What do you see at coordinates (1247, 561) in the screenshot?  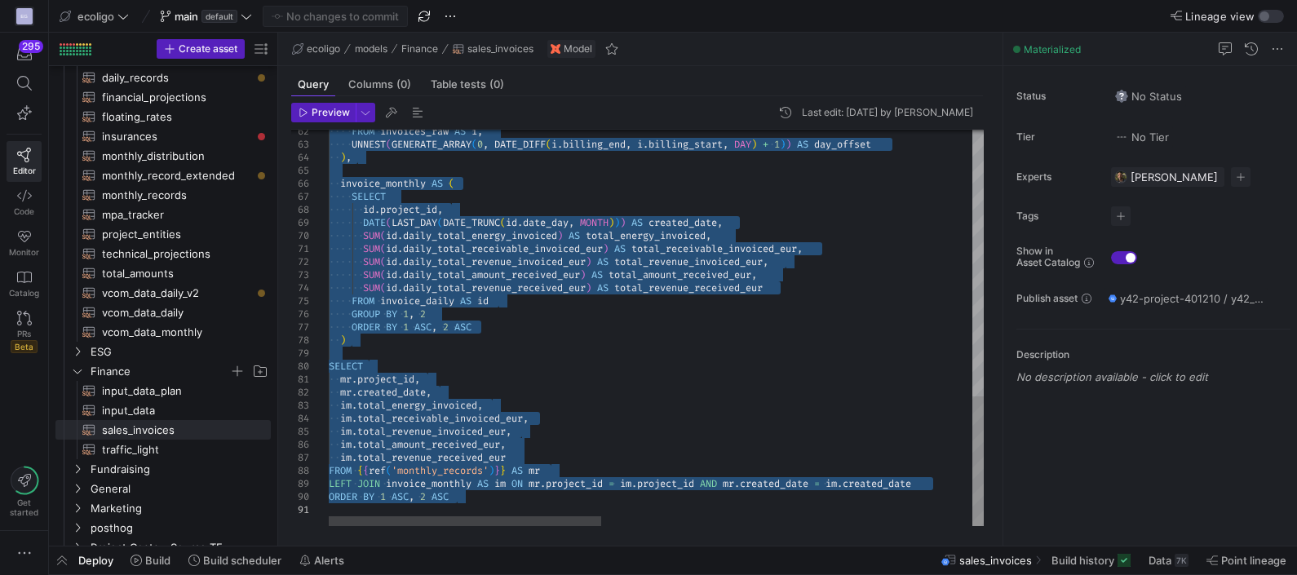 I see `button: Point lineage` at bounding box center [1247, 561].